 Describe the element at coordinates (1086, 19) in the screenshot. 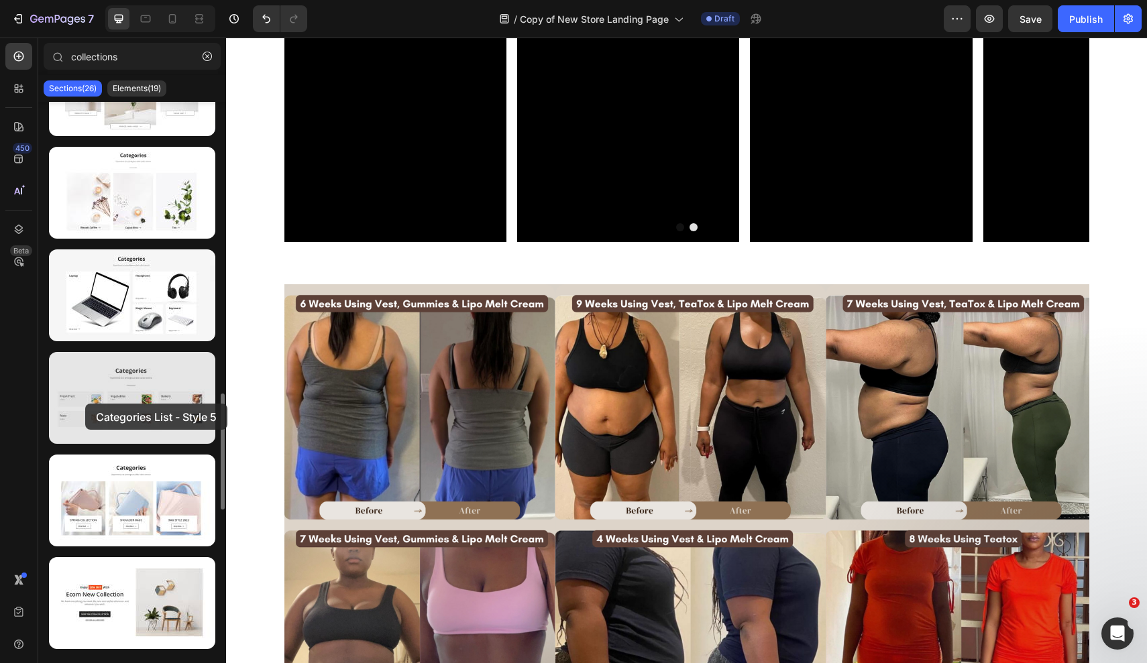

I see `button: Publish` at that location.